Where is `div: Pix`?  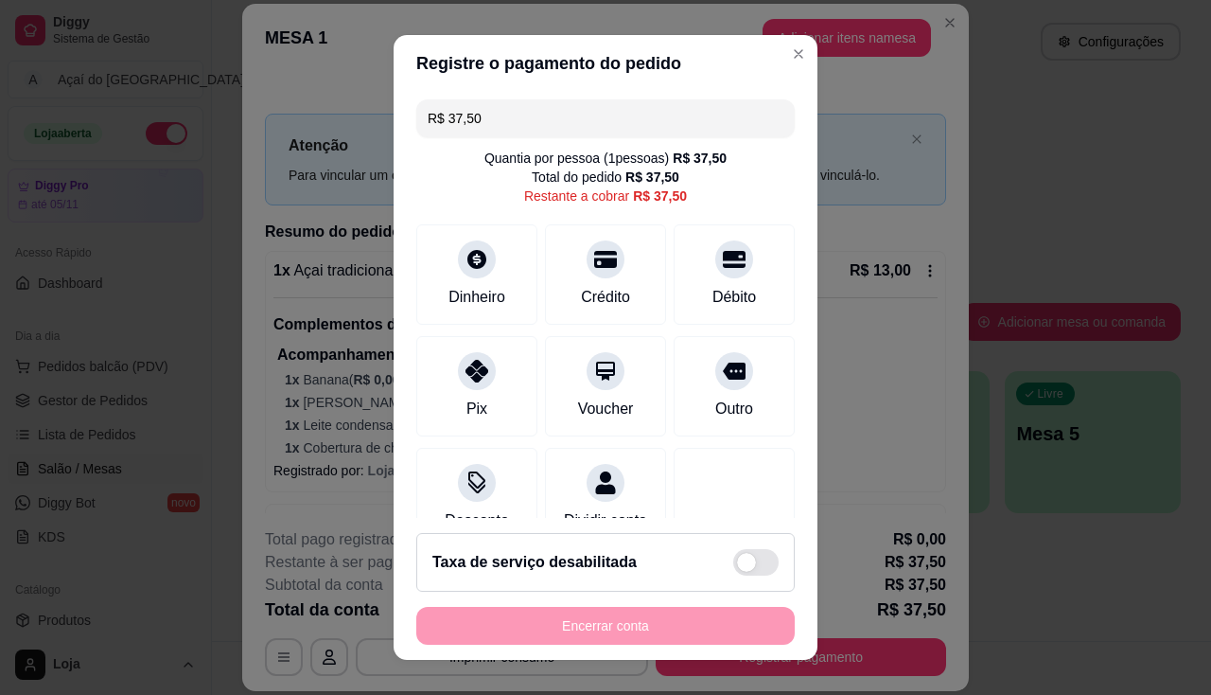
div: Pix is located at coordinates (477, 409).